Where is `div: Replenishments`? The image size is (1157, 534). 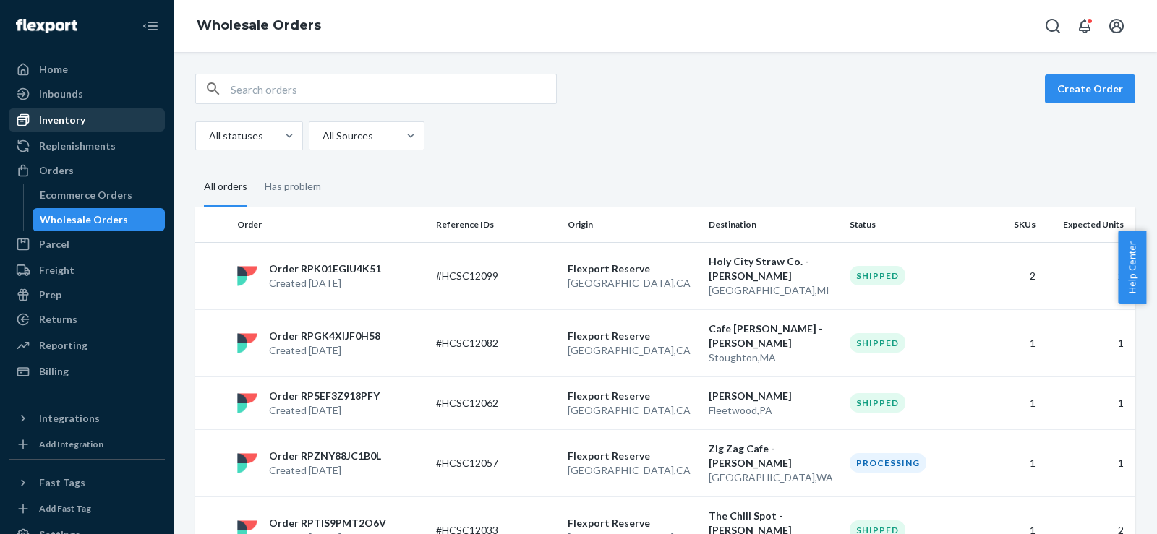
div: Replenishments is located at coordinates (77, 146).